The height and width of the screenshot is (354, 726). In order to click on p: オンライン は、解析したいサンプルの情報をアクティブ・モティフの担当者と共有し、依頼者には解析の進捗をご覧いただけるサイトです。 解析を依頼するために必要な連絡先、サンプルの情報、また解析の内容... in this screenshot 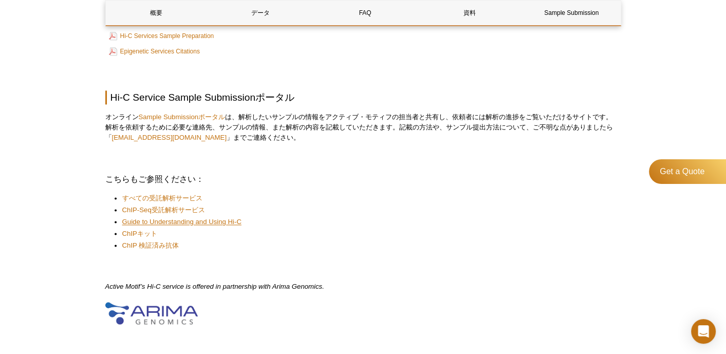, I will do `click(364, 128)`.